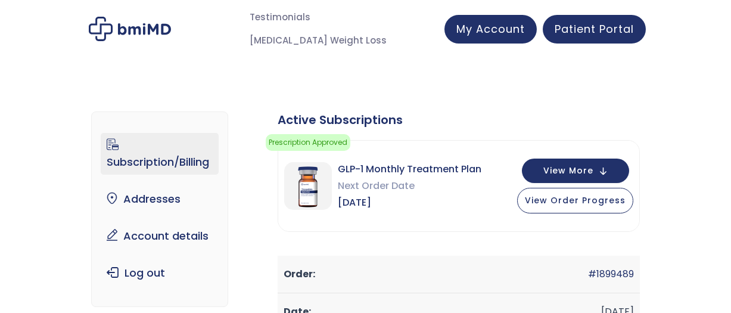  Describe the element at coordinates (130, 29) in the screenshot. I see `img: My account` at that location.